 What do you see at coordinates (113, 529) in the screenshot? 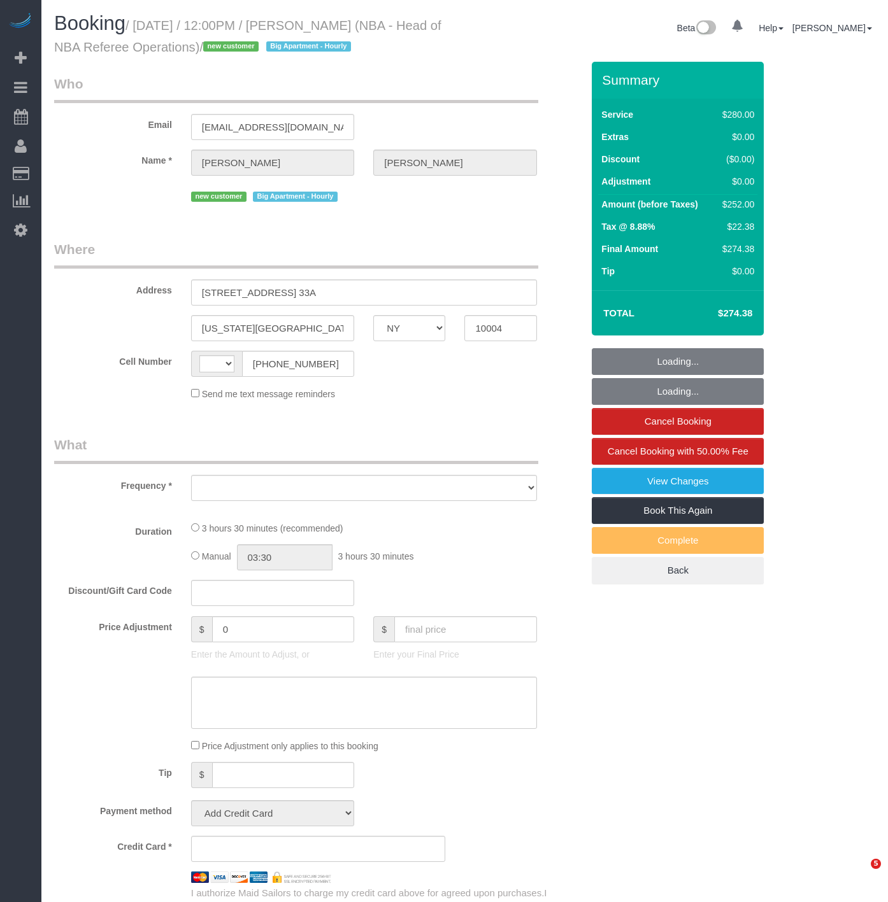
I see `label: Duration` at bounding box center [113, 529].